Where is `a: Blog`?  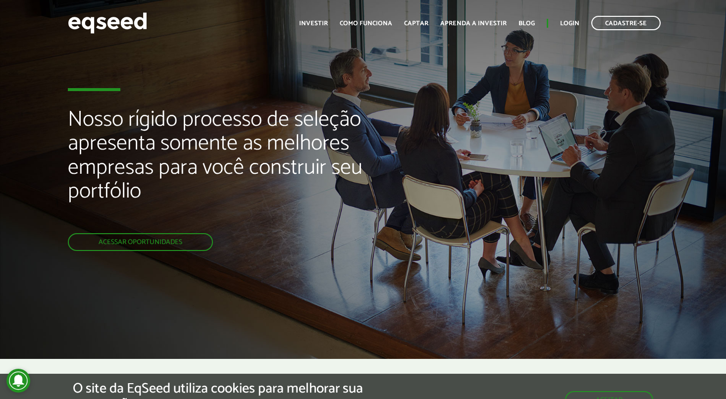
a: Blog is located at coordinates (527, 23).